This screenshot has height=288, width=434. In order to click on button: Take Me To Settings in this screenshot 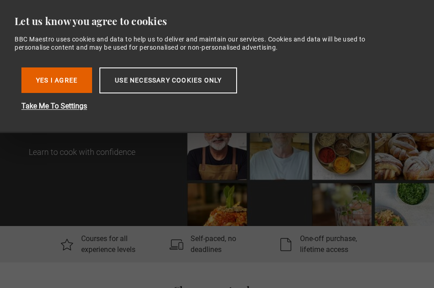, I will do `click(167, 106)`.